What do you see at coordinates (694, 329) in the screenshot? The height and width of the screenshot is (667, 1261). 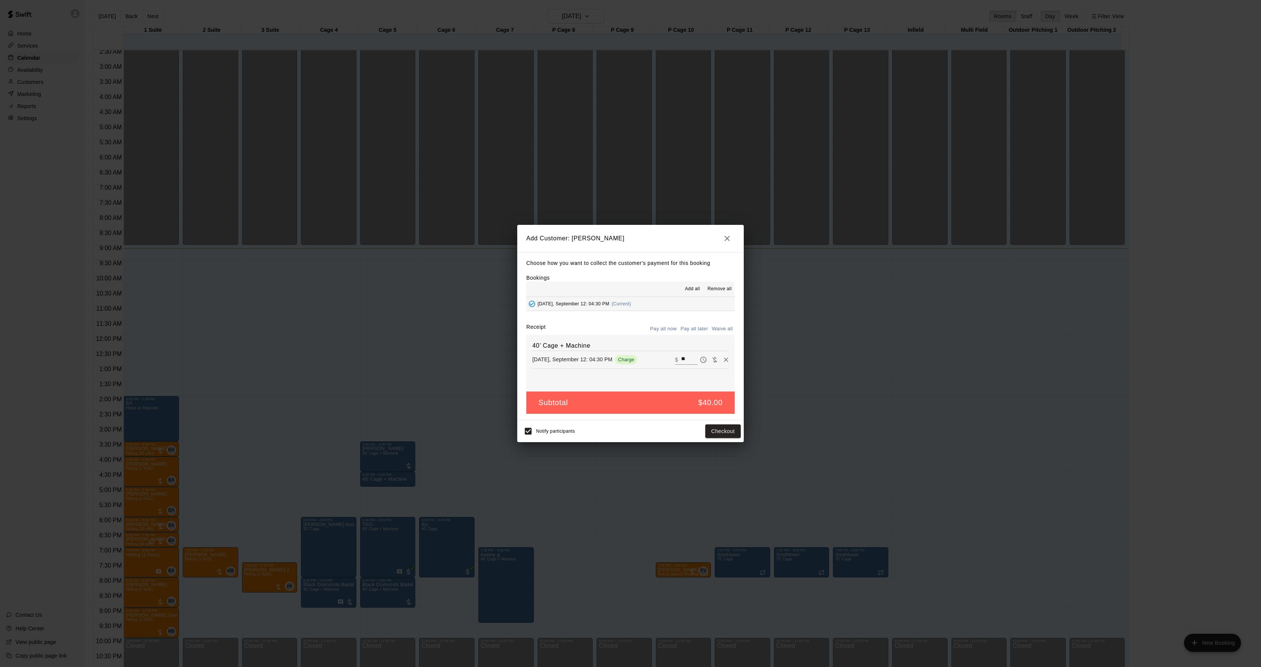 I see `button: Pay all later` at bounding box center [694, 329].